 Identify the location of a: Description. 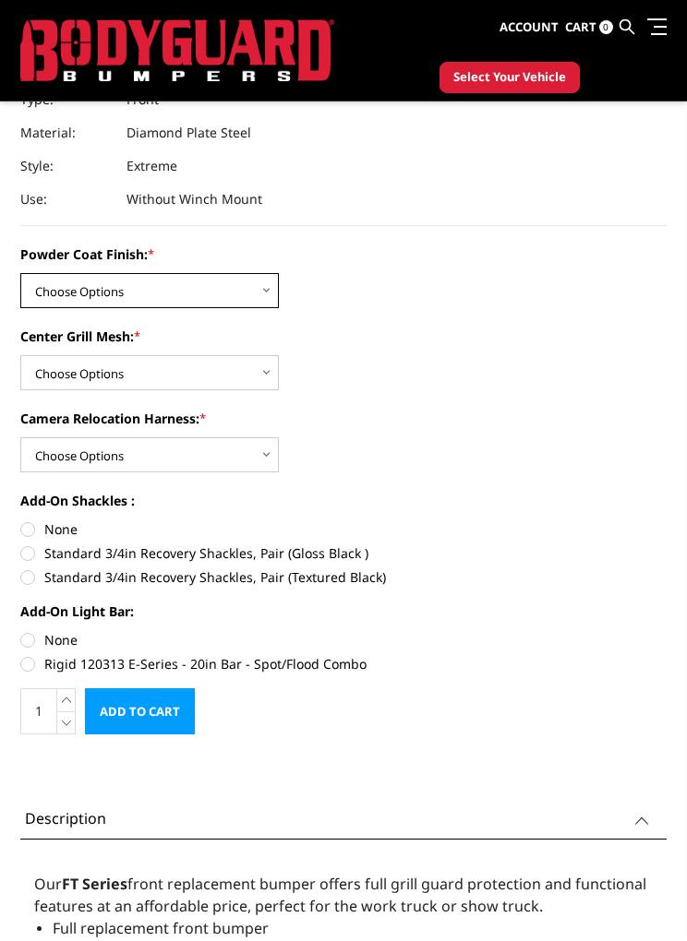
(342, 819).